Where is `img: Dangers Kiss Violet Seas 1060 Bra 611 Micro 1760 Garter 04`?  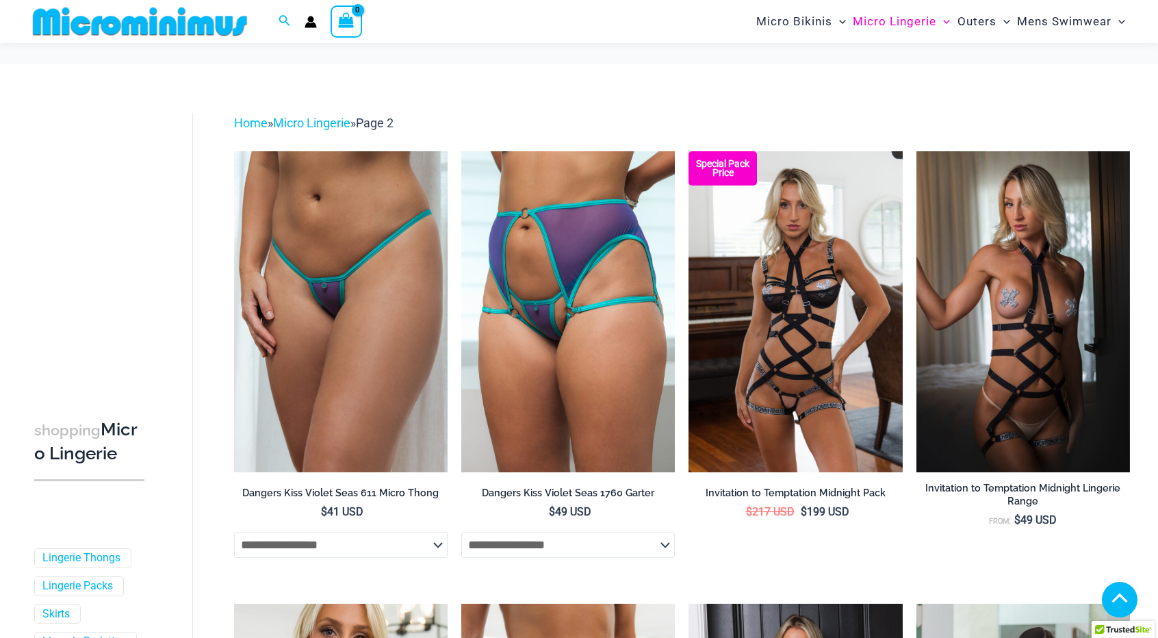 img: Dangers Kiss Violet Seas 1060 Bra 611 Micro 1760 Garter 04 is located at coordinates (568, 311).